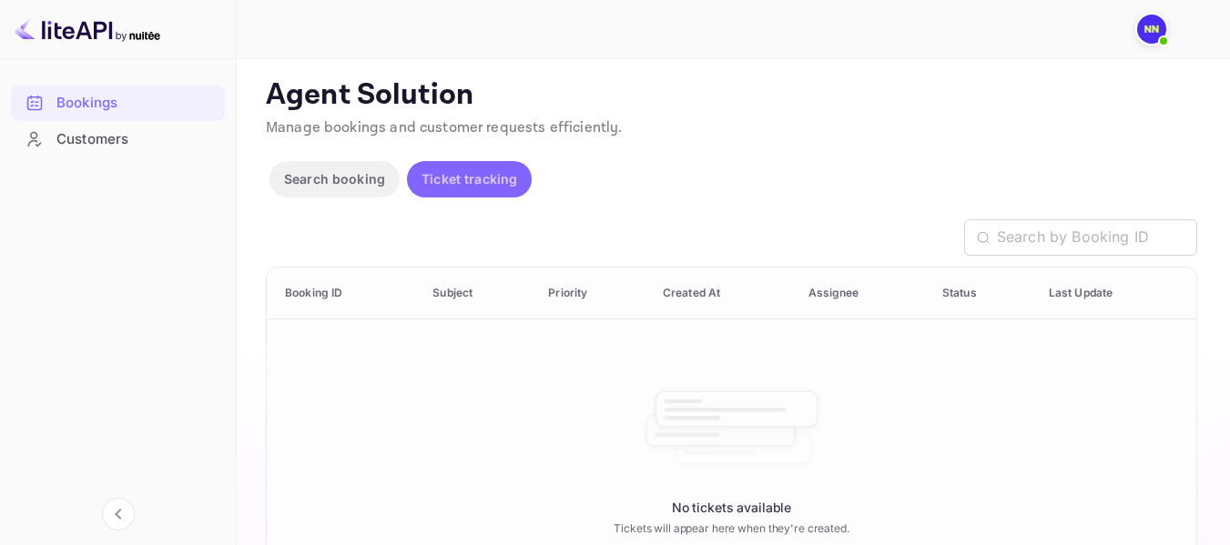 The height and width of the screenshot is (545, 1230). Describe the element at coordinates (1097, 238) in the screenshot. I see `input: Search by Booking ID` at that location.